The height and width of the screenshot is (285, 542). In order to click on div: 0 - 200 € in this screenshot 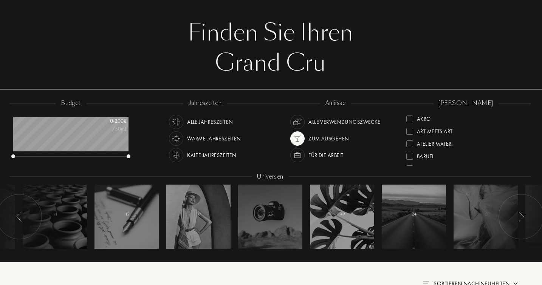, I will do `click(108, 121)`.